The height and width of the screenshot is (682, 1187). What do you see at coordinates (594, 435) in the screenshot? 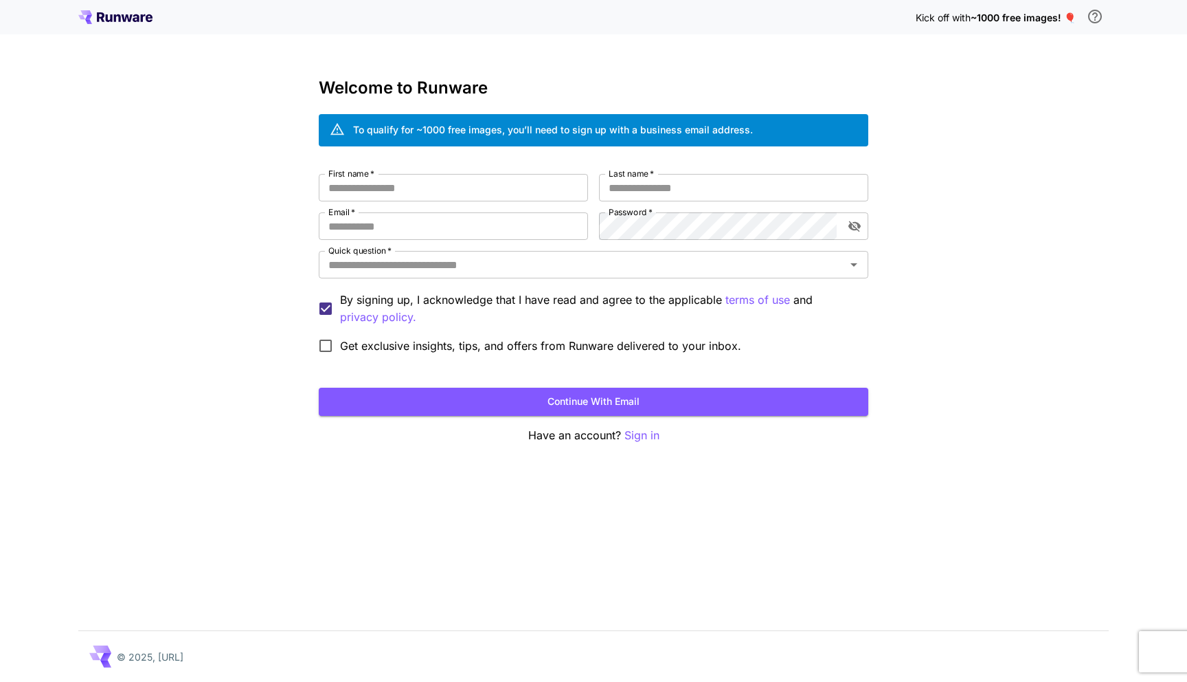
I see `p: Have an account?` at bounding box center [594, 435].